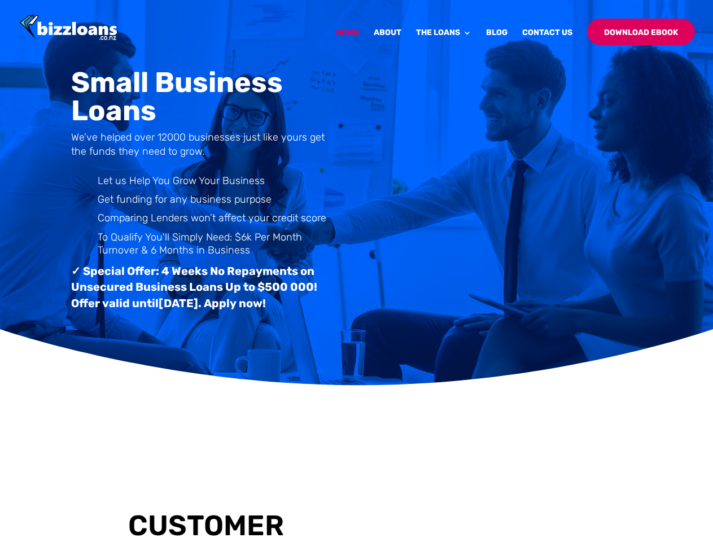  What do you see at coordinates (206, 147) in the screenshot?
I see `h4: We’ve helped over 12000 businesses just like yours get the funds they need to grow.` at bounding box center [206, 147].